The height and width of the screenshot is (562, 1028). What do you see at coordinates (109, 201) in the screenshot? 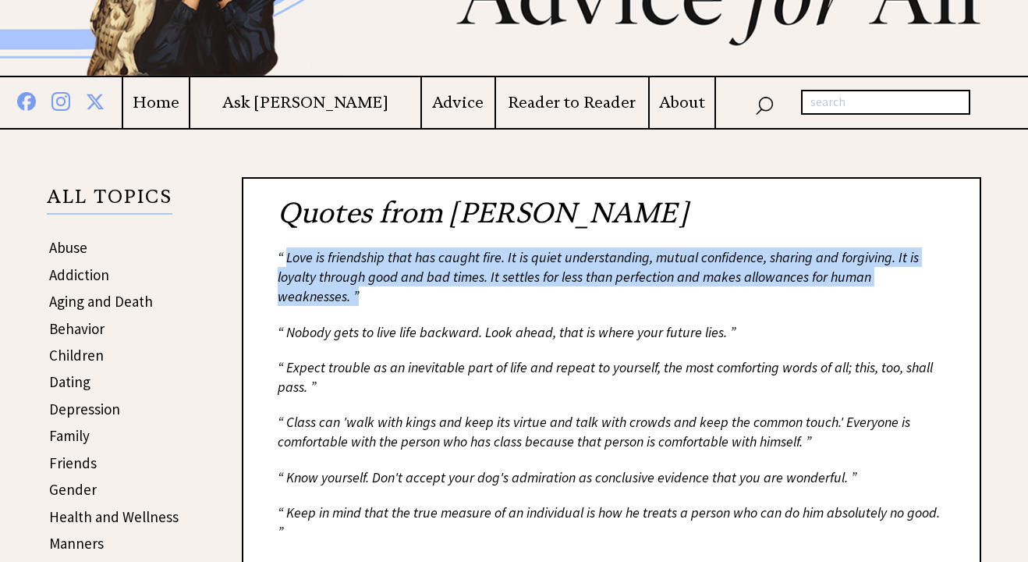
I see `p: ALL TOPICS` at bounding box center [109, 201].